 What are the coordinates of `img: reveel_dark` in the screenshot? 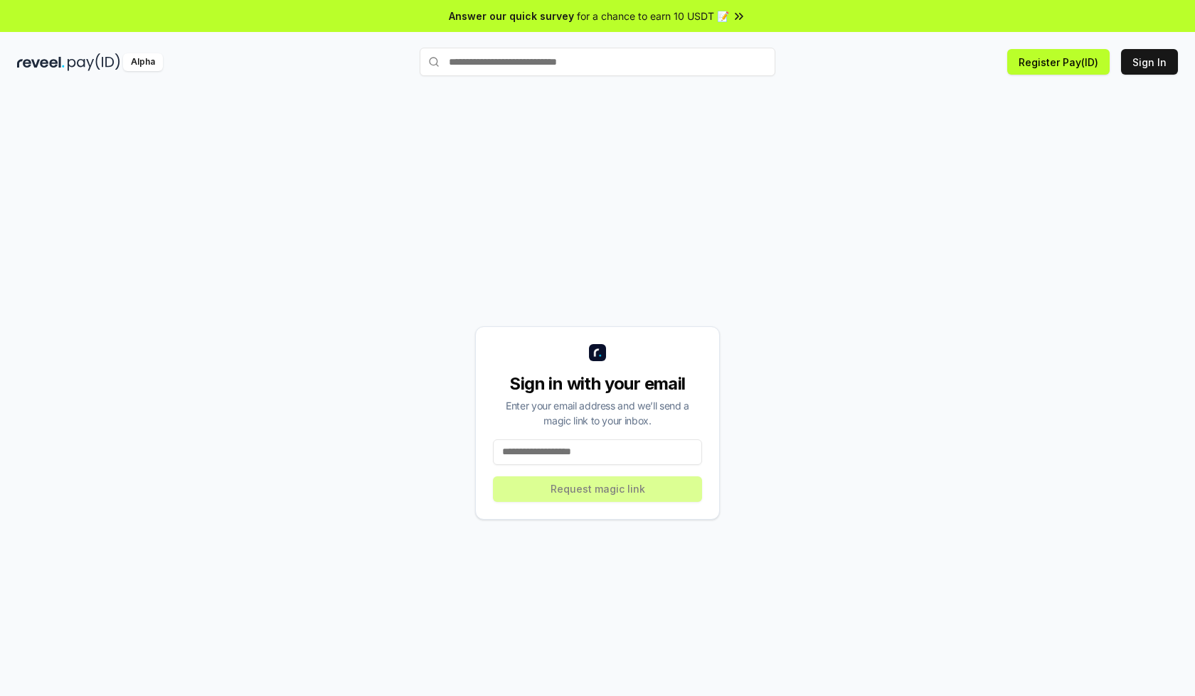 It's located at (41, 62).